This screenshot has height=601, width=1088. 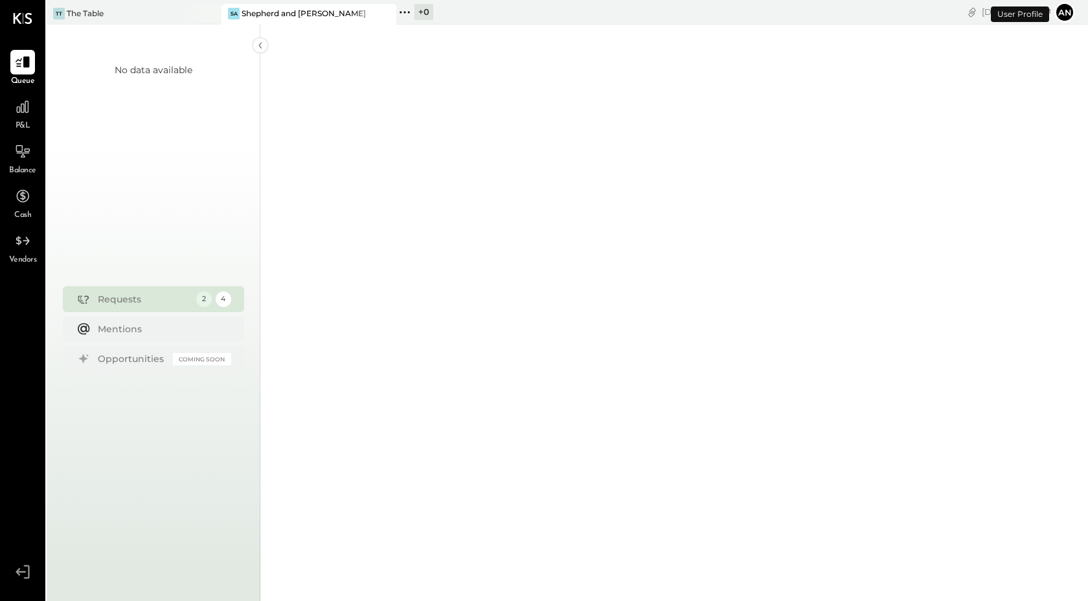 What do you see at coordinates (85, 13) in the screenshot?
I see `div: The Table` at bounding box center [85, 13].